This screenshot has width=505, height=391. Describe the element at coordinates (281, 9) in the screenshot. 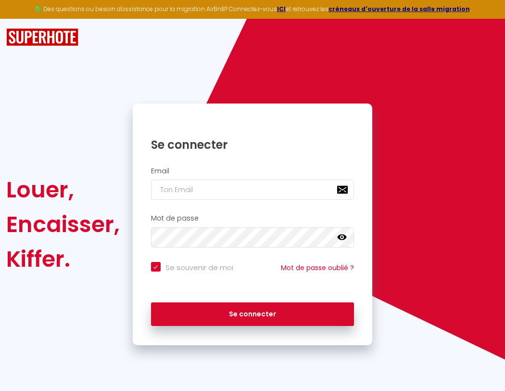

I see `strong: ICI` at that location.